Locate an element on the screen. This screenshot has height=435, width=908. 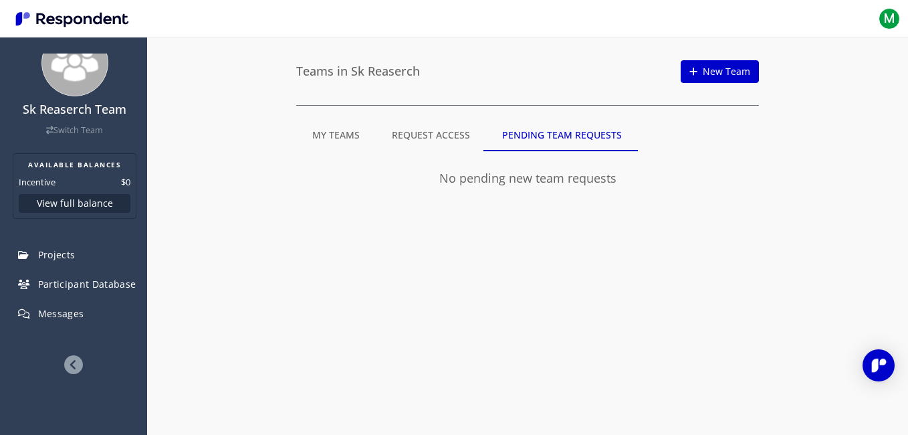
p: No pending new team requests is located at coordinates (528, 179).